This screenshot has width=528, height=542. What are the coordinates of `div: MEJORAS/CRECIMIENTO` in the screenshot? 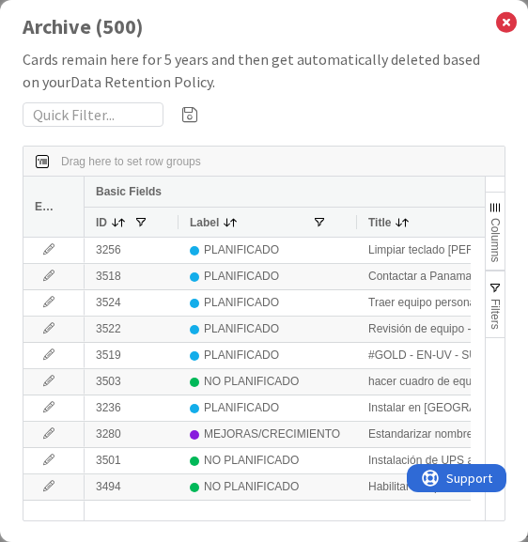 It's located at (272, 434).